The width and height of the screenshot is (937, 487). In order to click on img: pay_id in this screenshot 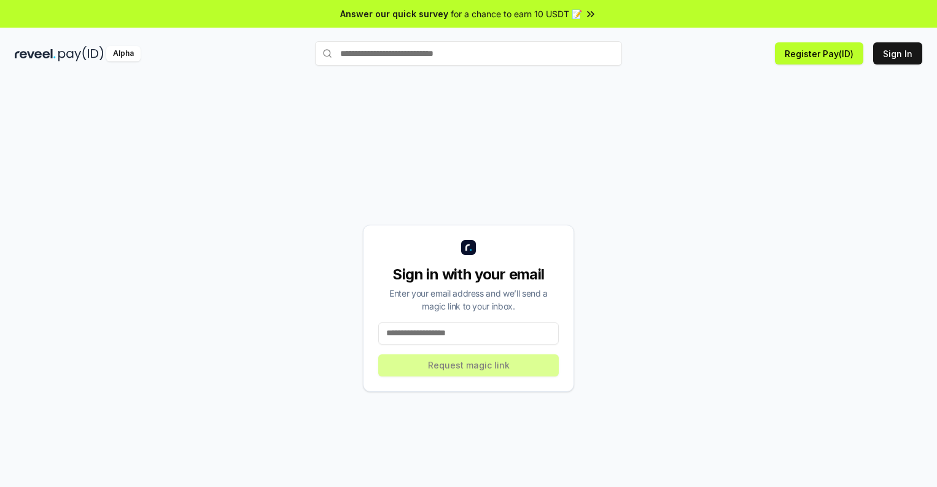, I will do `click(81, 53)`.